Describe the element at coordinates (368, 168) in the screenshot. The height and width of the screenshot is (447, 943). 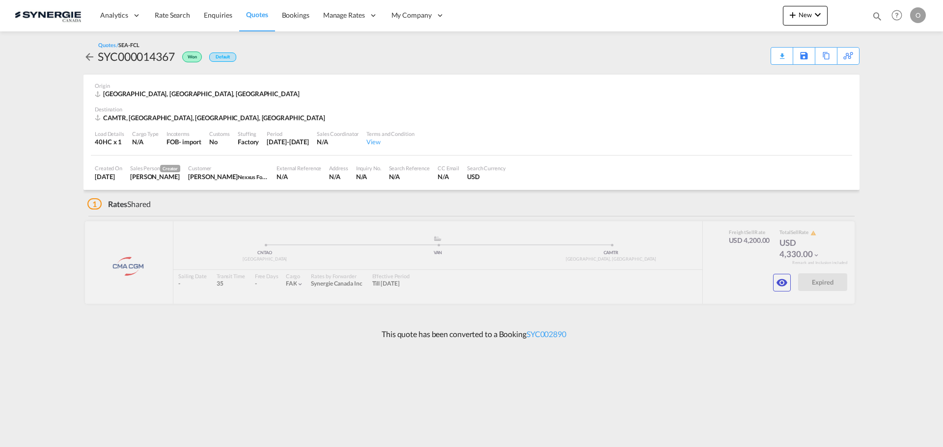
I see `div: Inquiry No.` at that location.